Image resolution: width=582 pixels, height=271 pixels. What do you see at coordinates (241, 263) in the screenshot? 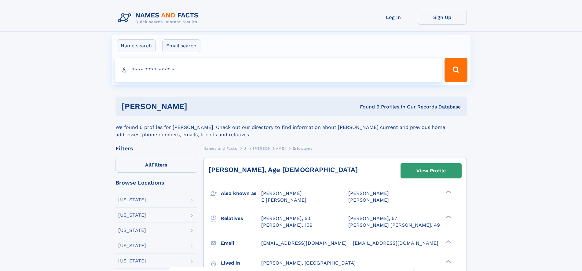
I see `h3: Lived in` at bounding box center [241, 263].